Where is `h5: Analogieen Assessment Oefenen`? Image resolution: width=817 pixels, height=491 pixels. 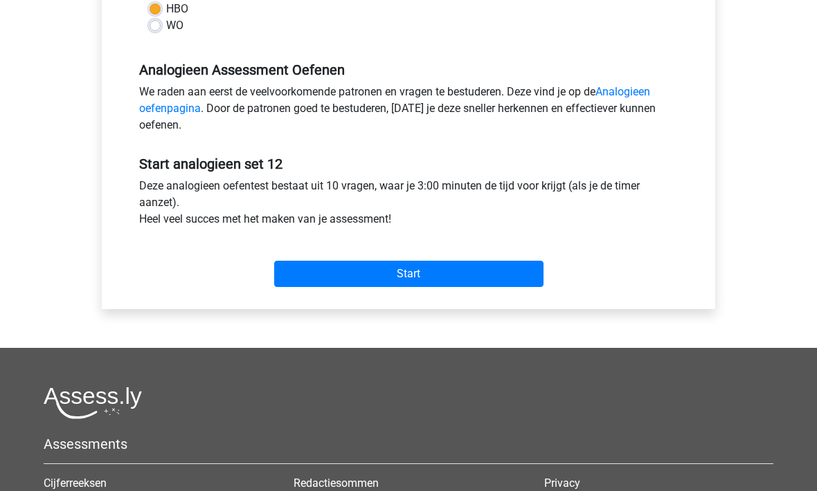 h5: Analogieen Assessment Oefenen is located at coordinates (408, 70).